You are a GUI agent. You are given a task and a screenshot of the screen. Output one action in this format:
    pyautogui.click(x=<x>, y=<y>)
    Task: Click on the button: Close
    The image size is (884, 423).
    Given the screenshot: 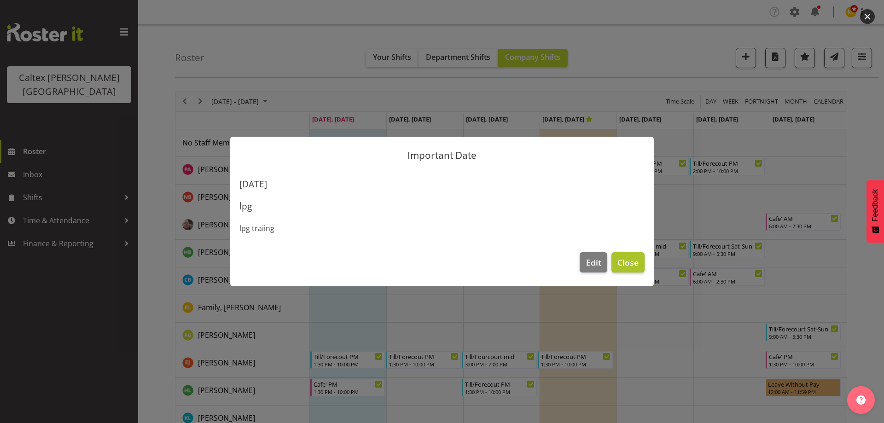 What is the action you would take?
    pyautogui.click(x=628, y=262)
    